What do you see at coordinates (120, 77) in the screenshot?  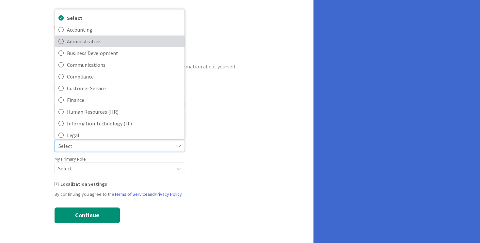 I see `a: Compliance` at bounding box center [120, 77].